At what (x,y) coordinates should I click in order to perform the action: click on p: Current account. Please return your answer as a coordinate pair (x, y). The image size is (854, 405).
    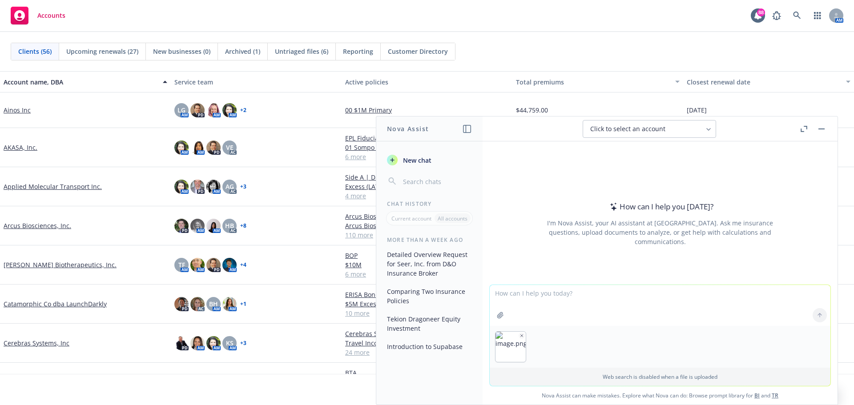
    Looking at the image, I should click on (411, 218).